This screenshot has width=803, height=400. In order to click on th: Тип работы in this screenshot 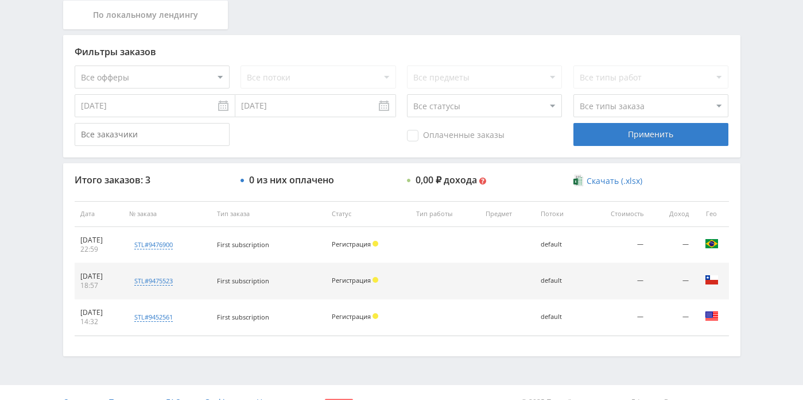, I will do `click(445, 214)`.